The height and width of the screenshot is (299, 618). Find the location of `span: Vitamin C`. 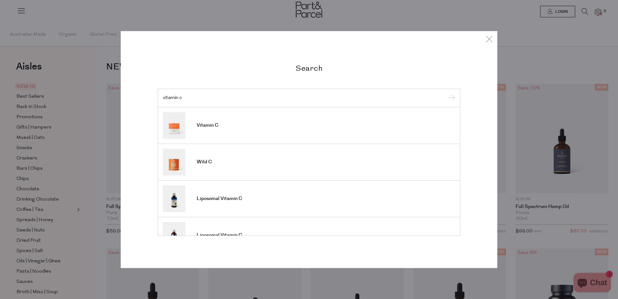

span: Vitamin C is located at coordinates (208, 126).